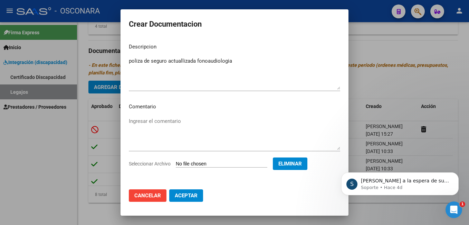 This screenshot has width=469, height=225. What do you see at coordinates (148, 195) in the screenshot?
I see `button: Cancelar` at bounding box center [148, 195].